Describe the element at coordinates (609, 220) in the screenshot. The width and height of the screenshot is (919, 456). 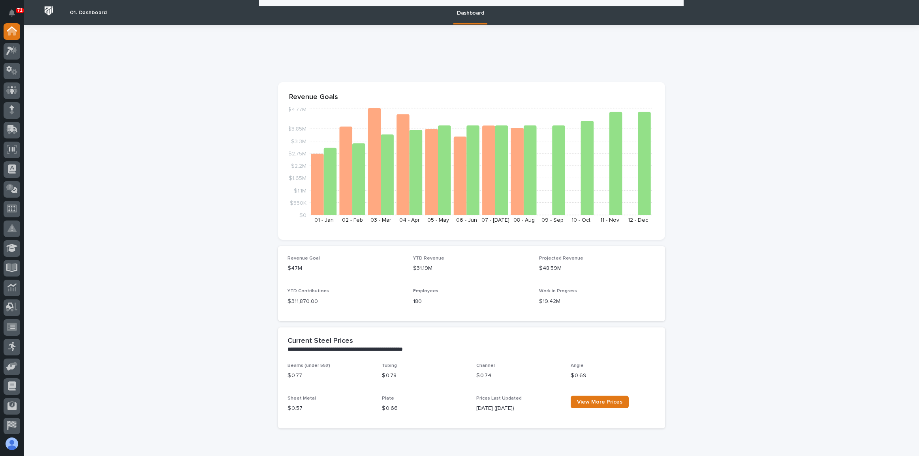
I see `text: 11 - Nov` at that location.